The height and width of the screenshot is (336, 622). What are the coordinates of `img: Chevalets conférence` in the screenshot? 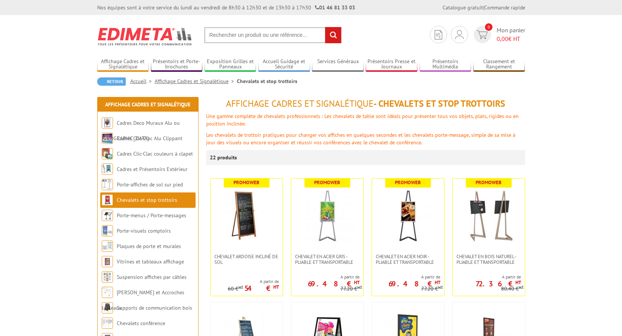 It's located at (107, 323).